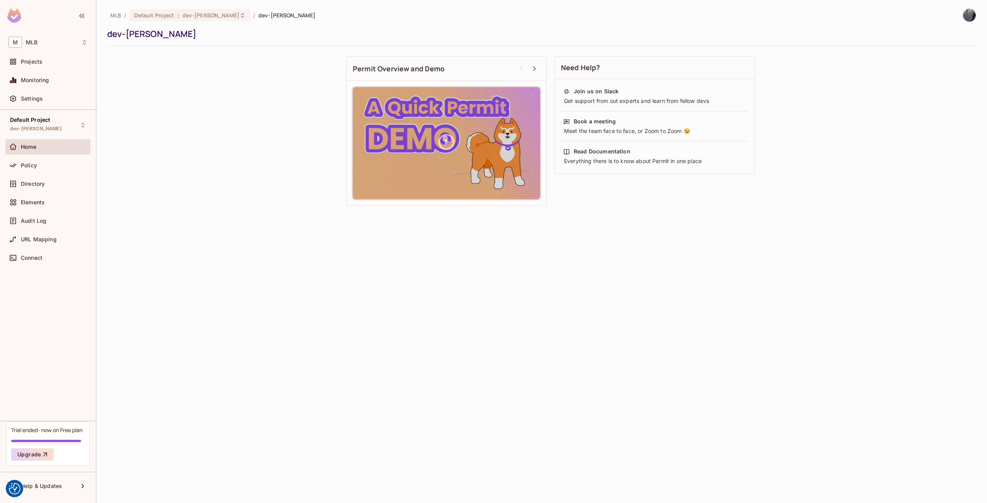  Describe the element at coordinates (655, 101) in the screenshot. I see `div: Get support from out experts and learn from fellow devs` at that location.